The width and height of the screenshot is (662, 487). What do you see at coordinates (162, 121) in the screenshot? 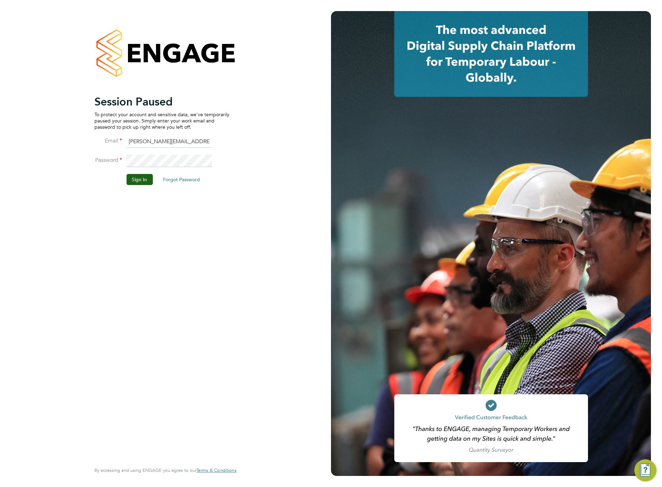
I see `p: To protect your account and sensitive data, we've temporarily paused your session. Simply enter y...` at bounding box center [162, 121].